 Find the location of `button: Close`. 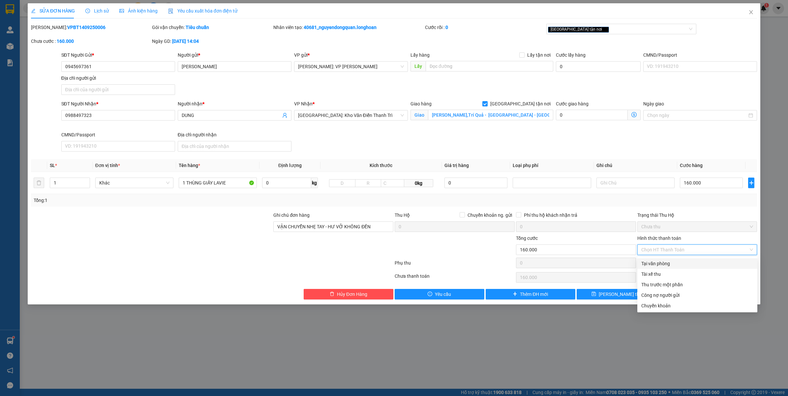

button: Close is located at coordinates (751, 13).